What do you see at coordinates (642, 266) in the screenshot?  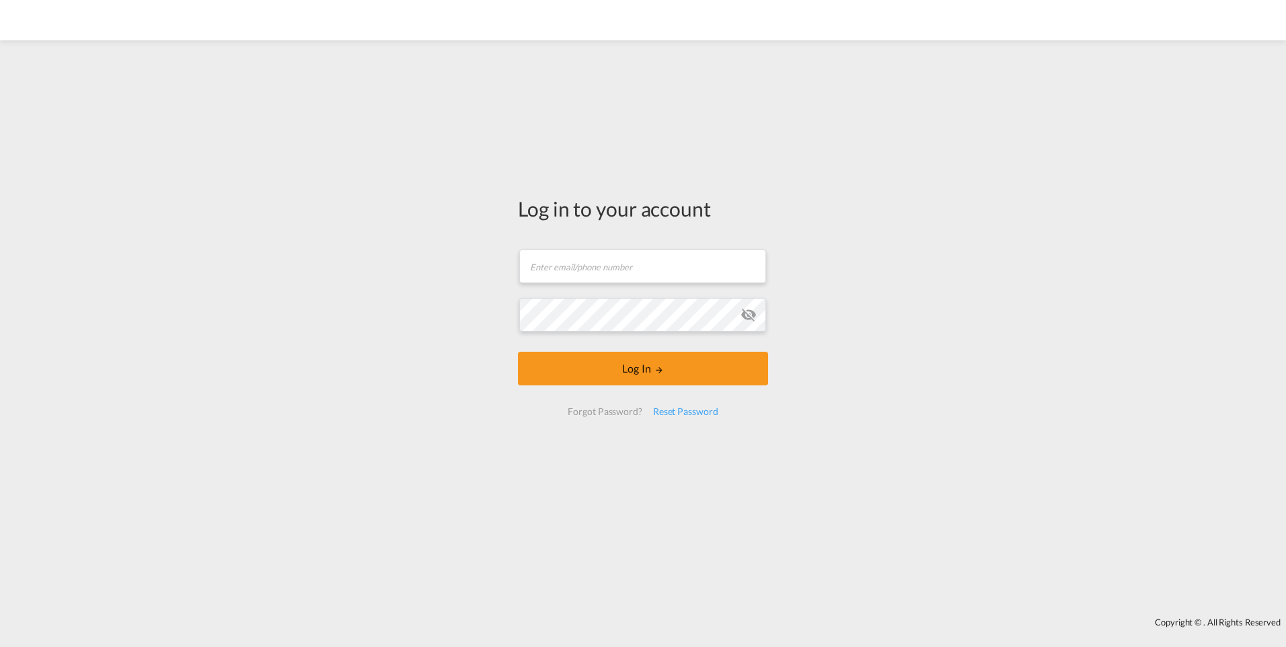 I see `input: Enter email/phone number` at bounding box center [642, 266].